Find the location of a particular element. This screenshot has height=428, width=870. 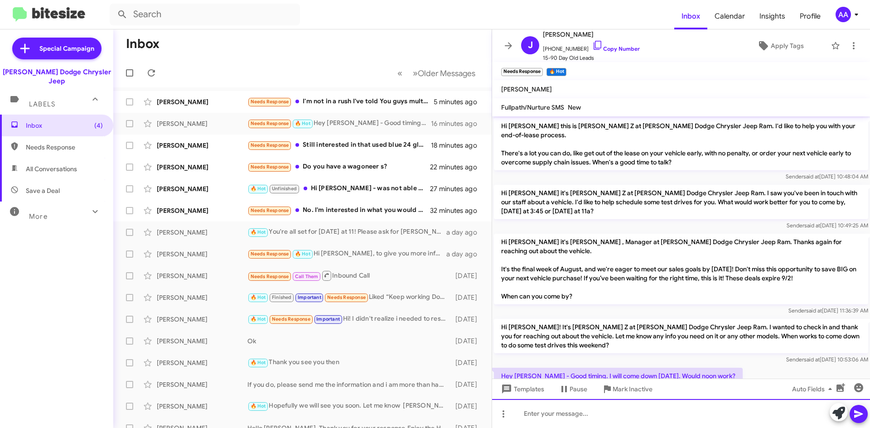

span: Profile is located at coordinates (810, 16).